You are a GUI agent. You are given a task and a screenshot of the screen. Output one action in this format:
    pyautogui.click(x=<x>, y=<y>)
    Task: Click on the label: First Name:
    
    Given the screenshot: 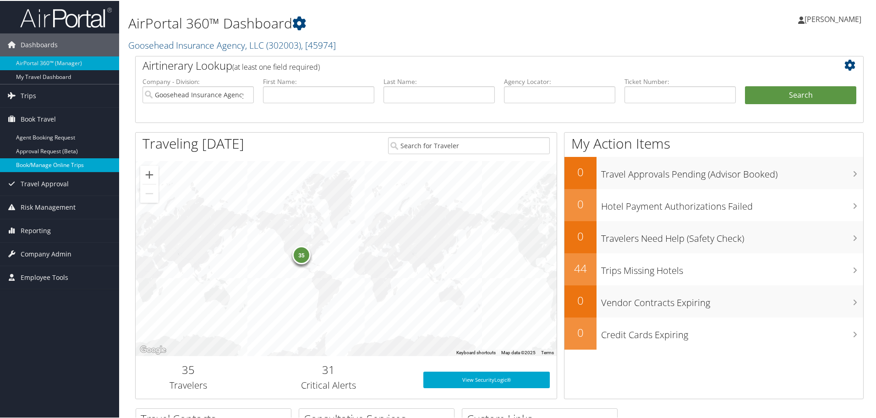 What is the action you would take?
    pyautogui.click(x=319, y=81)
    